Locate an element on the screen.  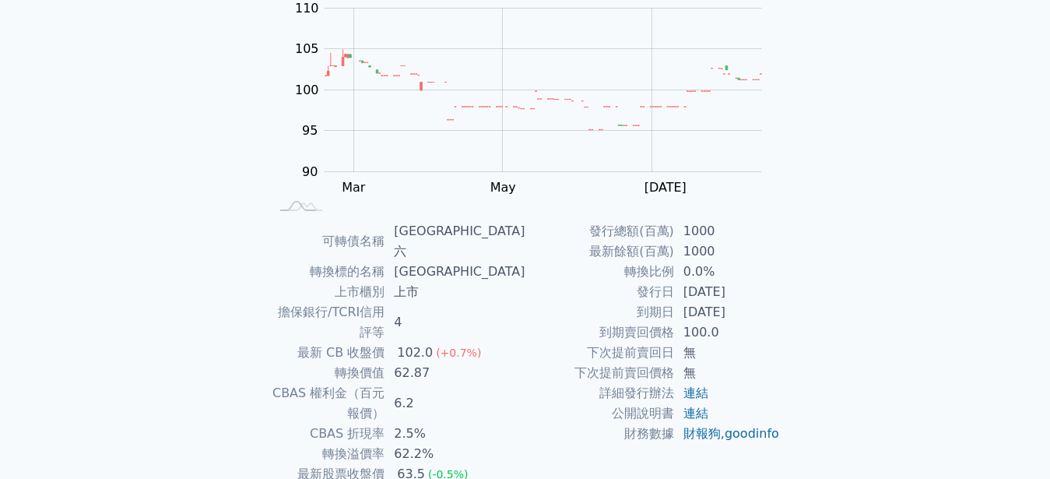
tspan: 105 is located at coordinates (307, 48).